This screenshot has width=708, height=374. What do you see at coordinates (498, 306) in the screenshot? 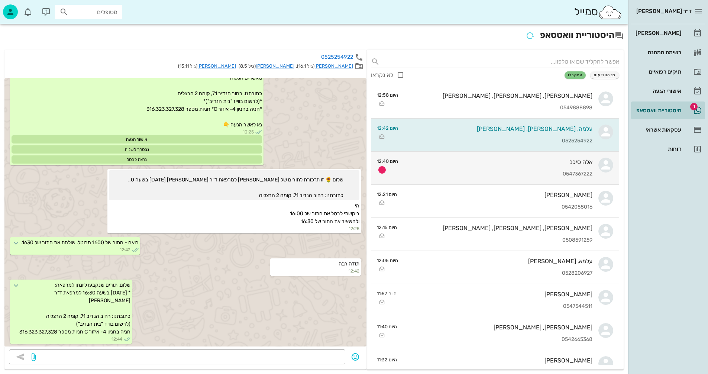
I see `div: 0547544511` at bounding box center [498, 306].